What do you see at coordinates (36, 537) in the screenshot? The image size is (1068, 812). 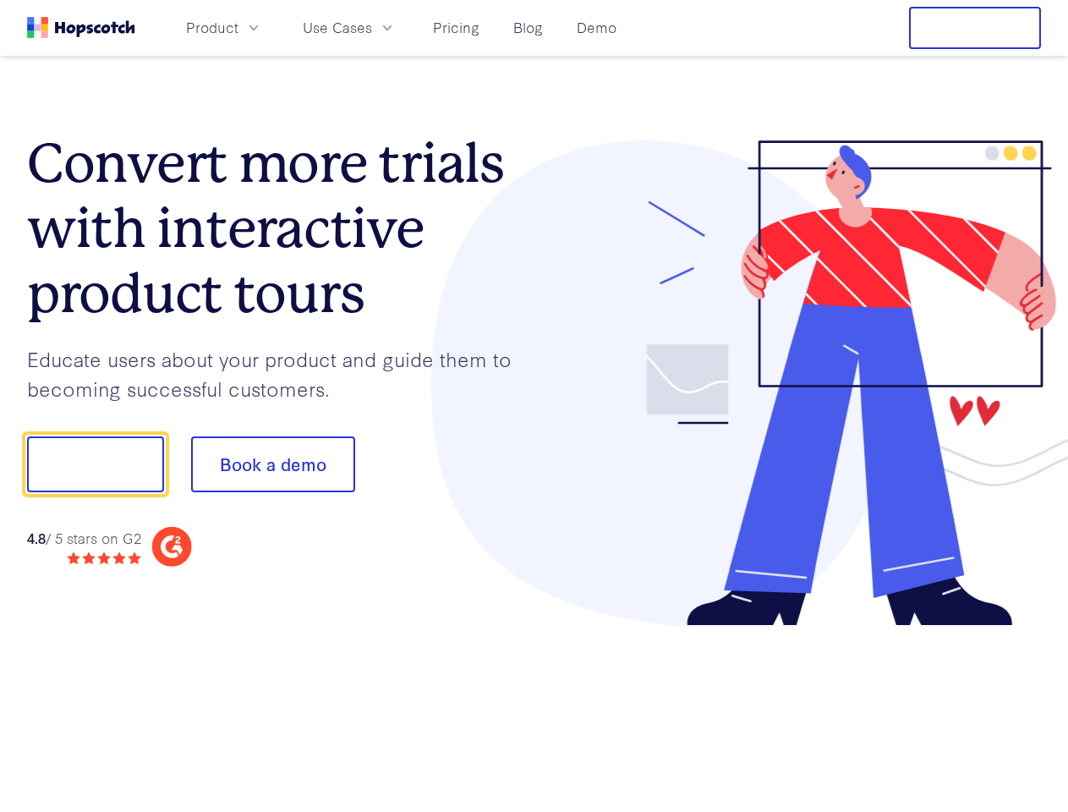 I see `strong: 4.8` at bounding box center [36, 537].